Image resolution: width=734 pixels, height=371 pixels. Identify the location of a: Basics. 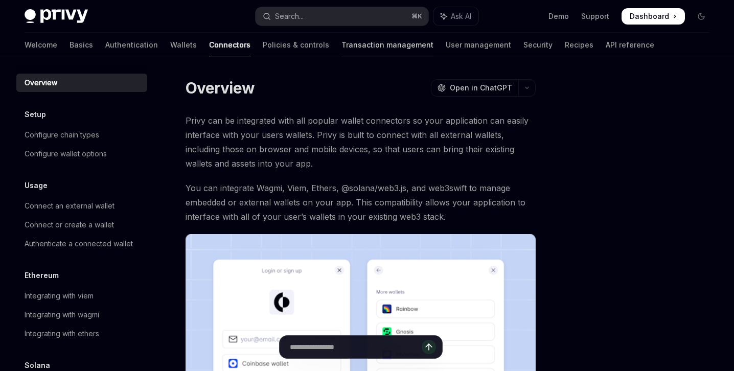
(81, 45).